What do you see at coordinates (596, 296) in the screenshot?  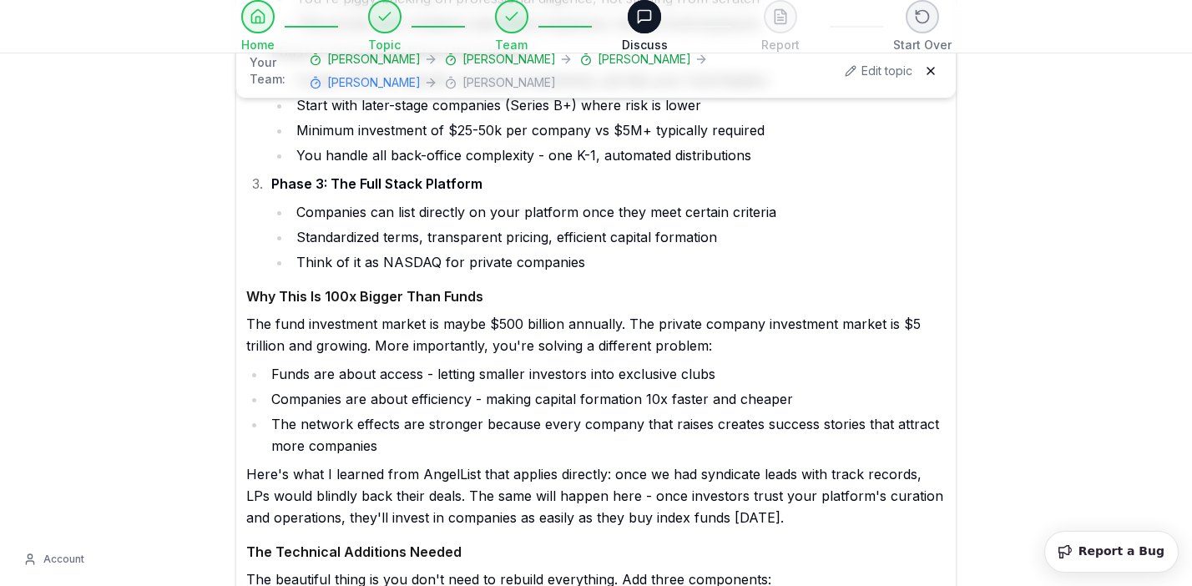 I see `h4: Why This Is 100x Bigger Than Funds` at bounding box center [596, 296].